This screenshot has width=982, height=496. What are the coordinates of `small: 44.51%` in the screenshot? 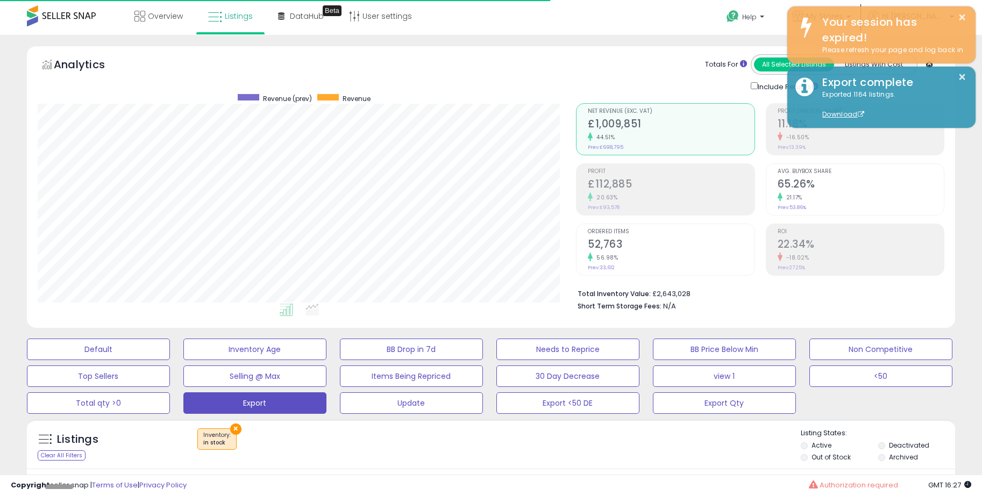 It's located at (603, 137).